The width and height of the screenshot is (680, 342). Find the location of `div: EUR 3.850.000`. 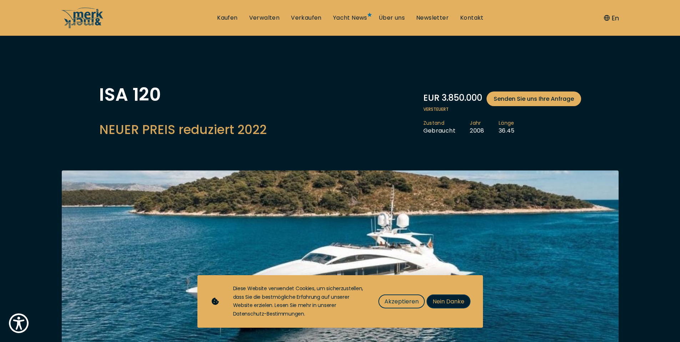

div: EUR 3.850.000 is located at coordinates (502, 99).